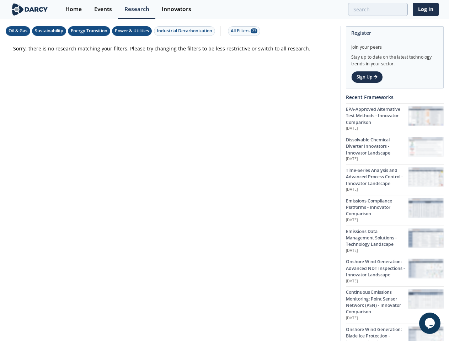 The width and height of the screenshot is (449, 341). What do you see at coordinates (394, 59) in the screenshot?
I see `div: Stay up to date on the latest technology trends in your sector.` at bounding box center [394, 59].